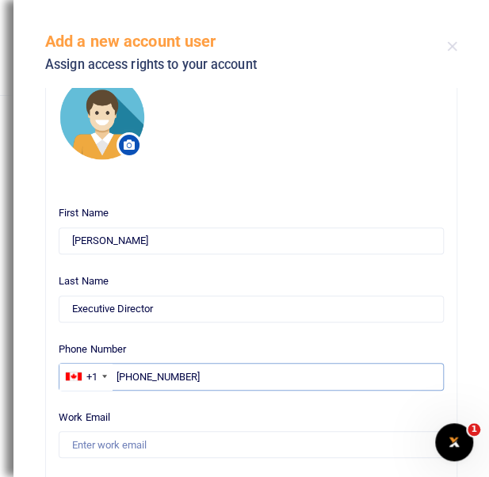  What do you see at coordinates (83, 281) in the screenshot?
I see `label: Last Name` at bounding box center [83, 281].